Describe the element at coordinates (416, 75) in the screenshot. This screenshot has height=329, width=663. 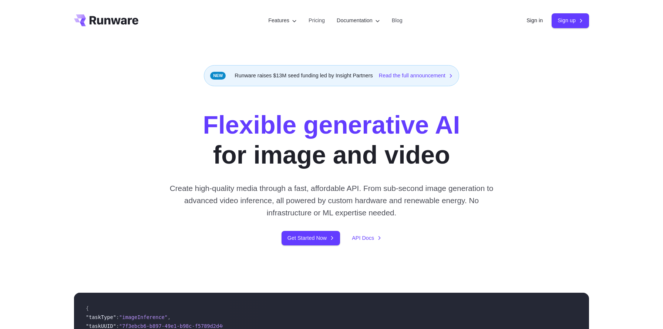
I see `a: Read the full announcement` at that location.